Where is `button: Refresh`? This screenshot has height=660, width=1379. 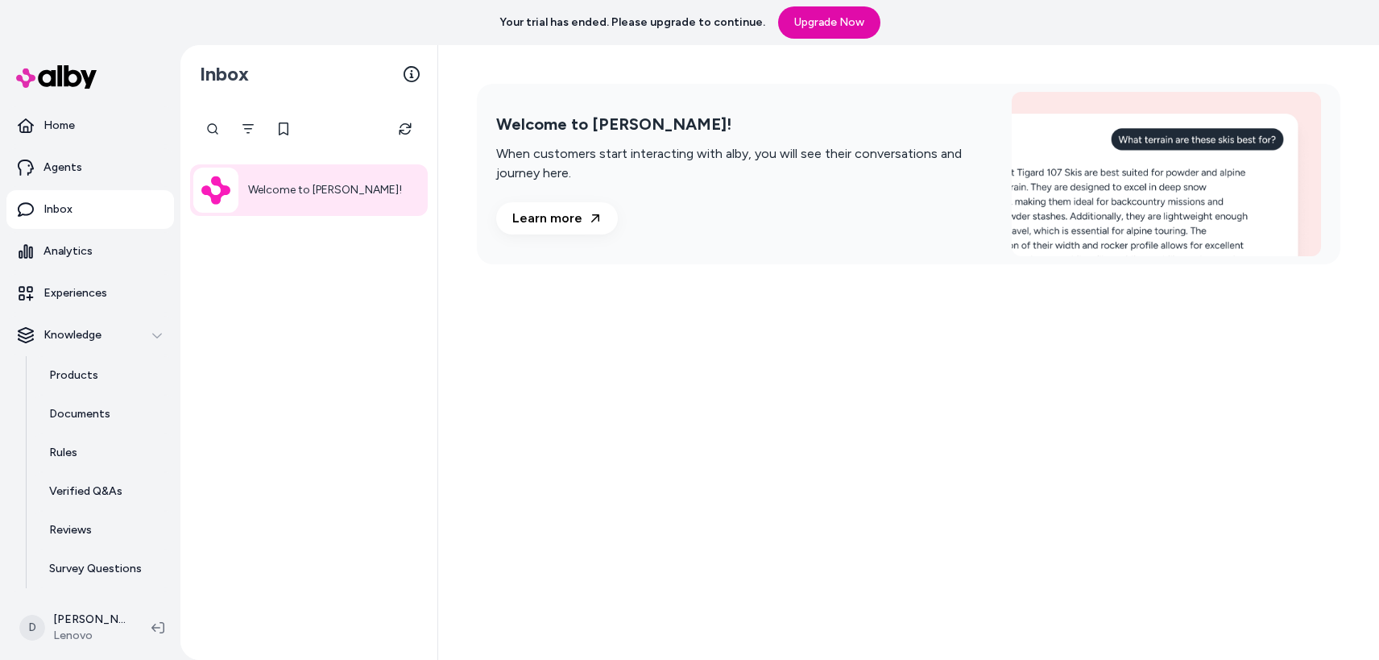
button: Refresh is located at coordinates (405, 129).